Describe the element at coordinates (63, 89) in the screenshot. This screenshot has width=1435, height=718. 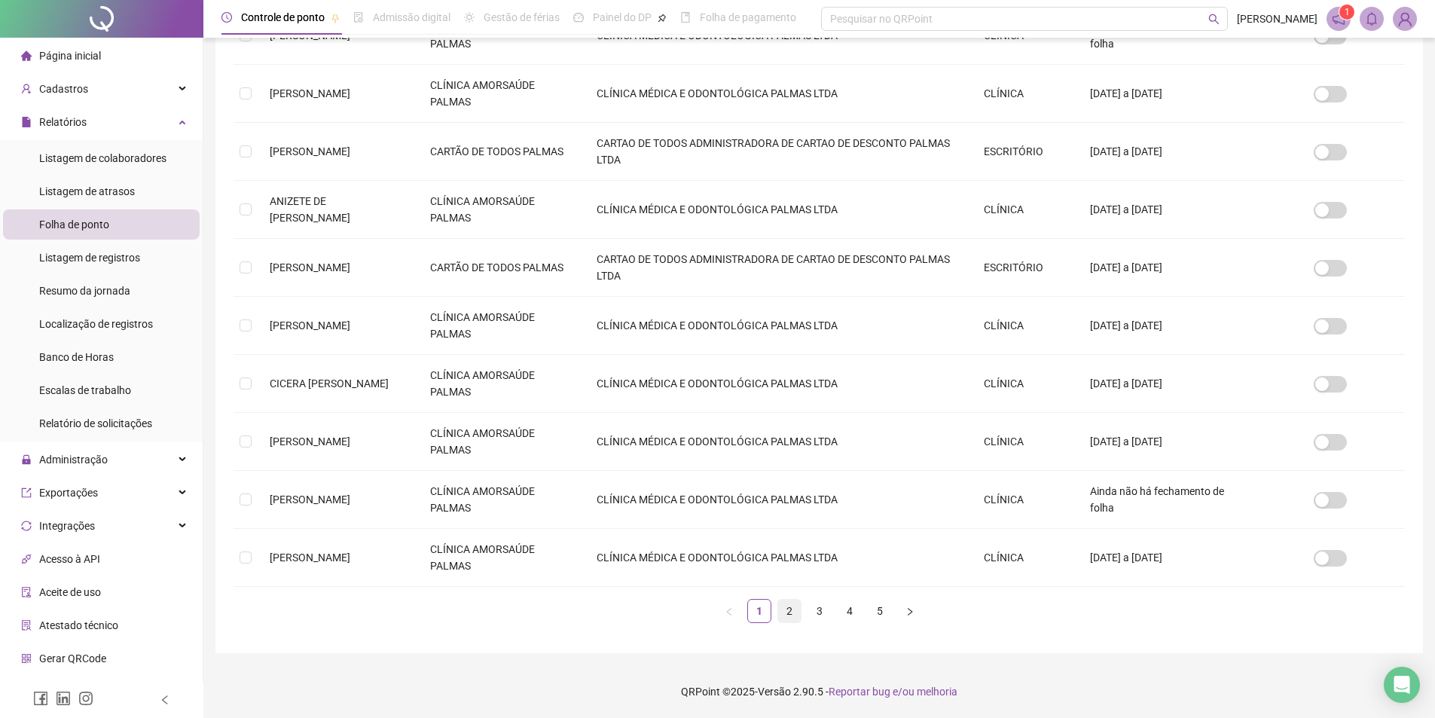
I see `span: Cadastros` at that location.